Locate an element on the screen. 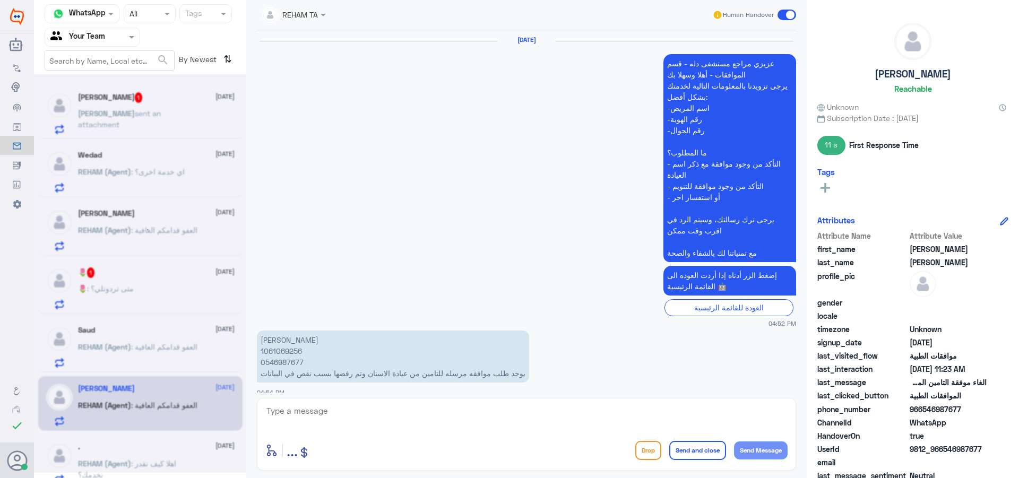  span: بن سعد is located at coordinates (948, 262).